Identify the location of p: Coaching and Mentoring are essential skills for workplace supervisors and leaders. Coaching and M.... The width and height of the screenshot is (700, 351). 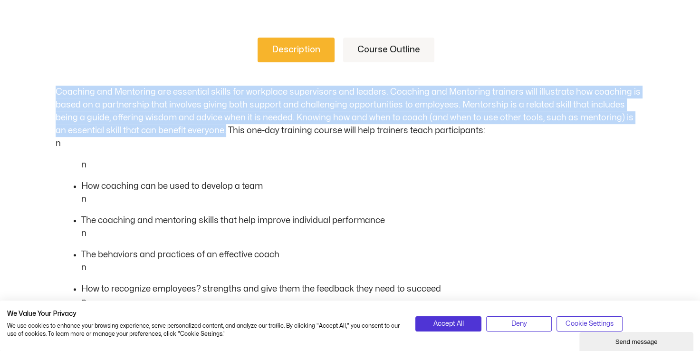
(350, 117).